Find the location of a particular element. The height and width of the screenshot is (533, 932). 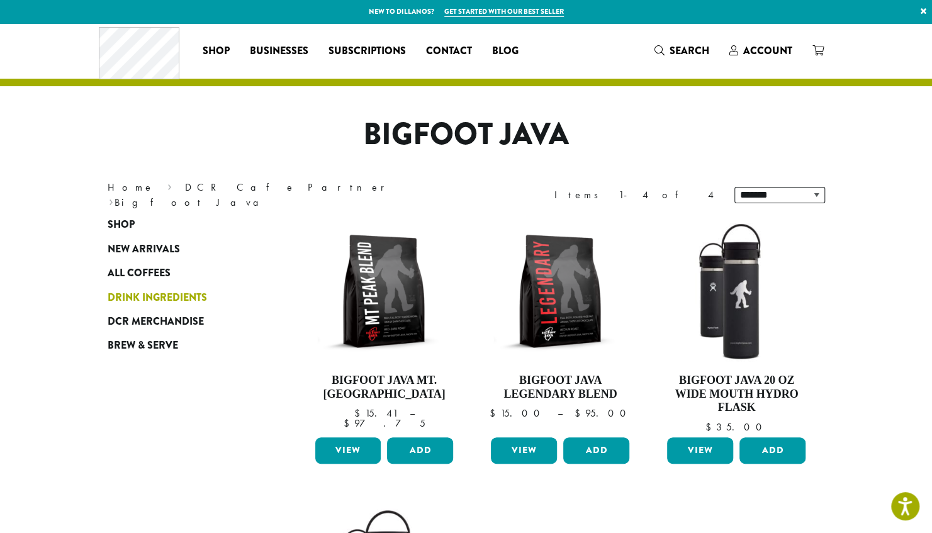

bdi: 95.00 is located at coordinates (602, 413).